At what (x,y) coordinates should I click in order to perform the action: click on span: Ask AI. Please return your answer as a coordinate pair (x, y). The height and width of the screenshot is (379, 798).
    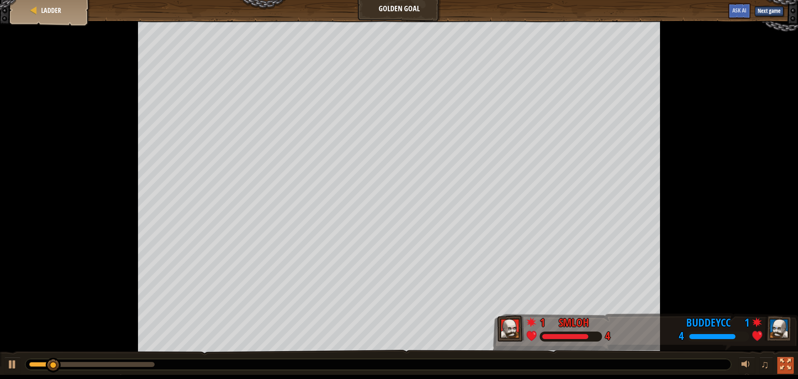
    Looking at the image, I should click on (739, 10).